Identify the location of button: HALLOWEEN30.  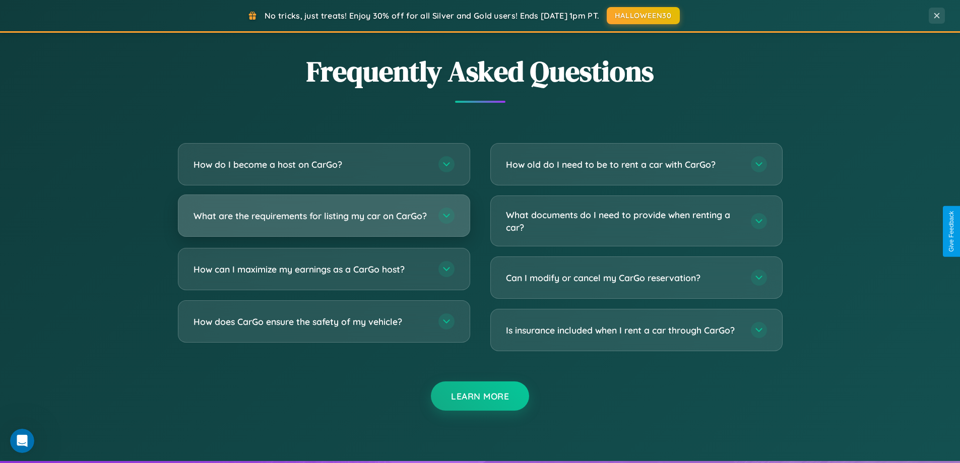
(643, 16).